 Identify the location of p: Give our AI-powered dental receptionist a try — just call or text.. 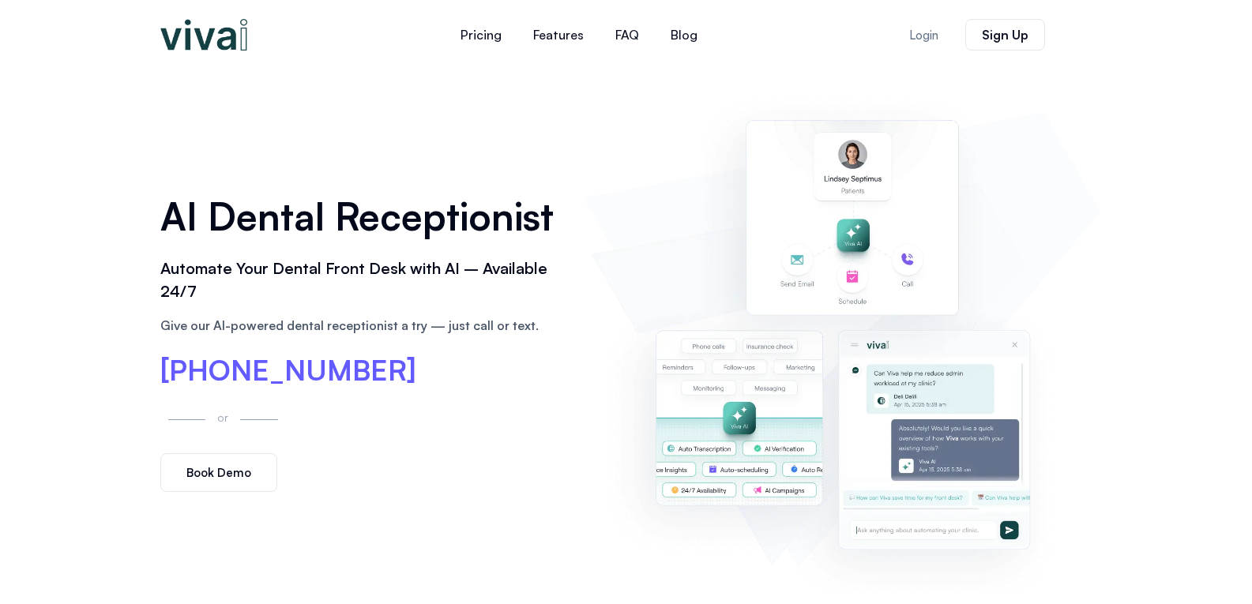
(364, 326).